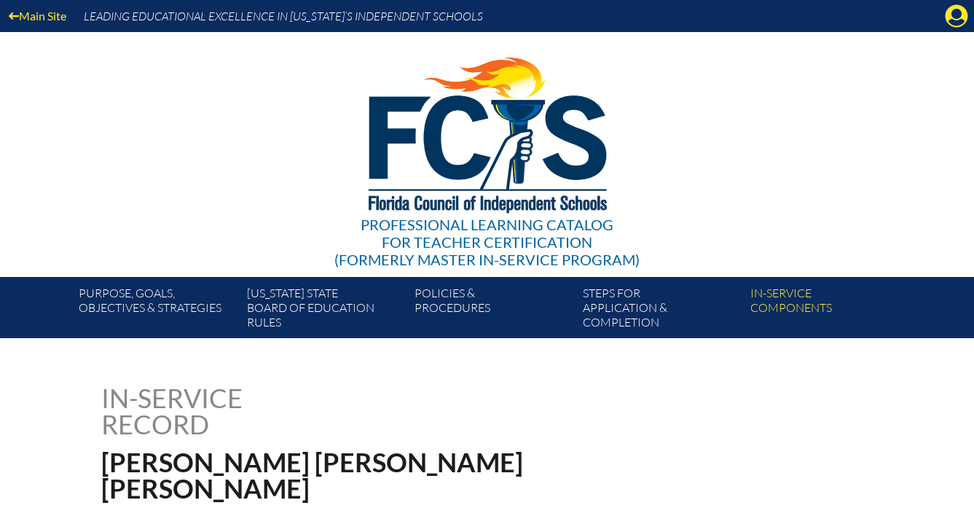 Image resolution: width=974 pixels, height=508 pixels. Describe the element at coordinates (37, 15) in the screenshot. I see `a: Main Site` at that location.